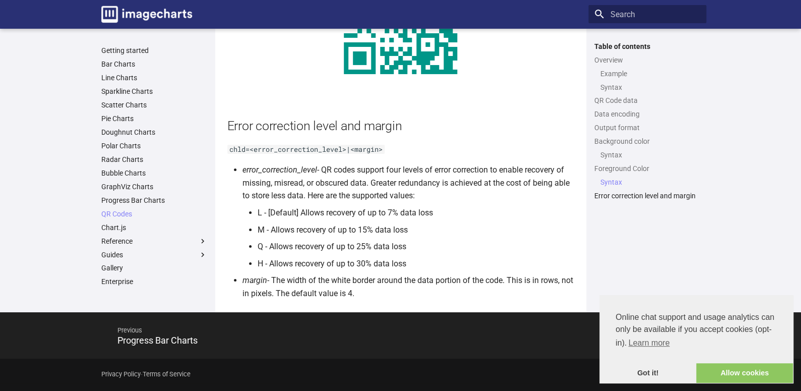  I want to click on h2: Error correction level and margin, so click(401, 126).